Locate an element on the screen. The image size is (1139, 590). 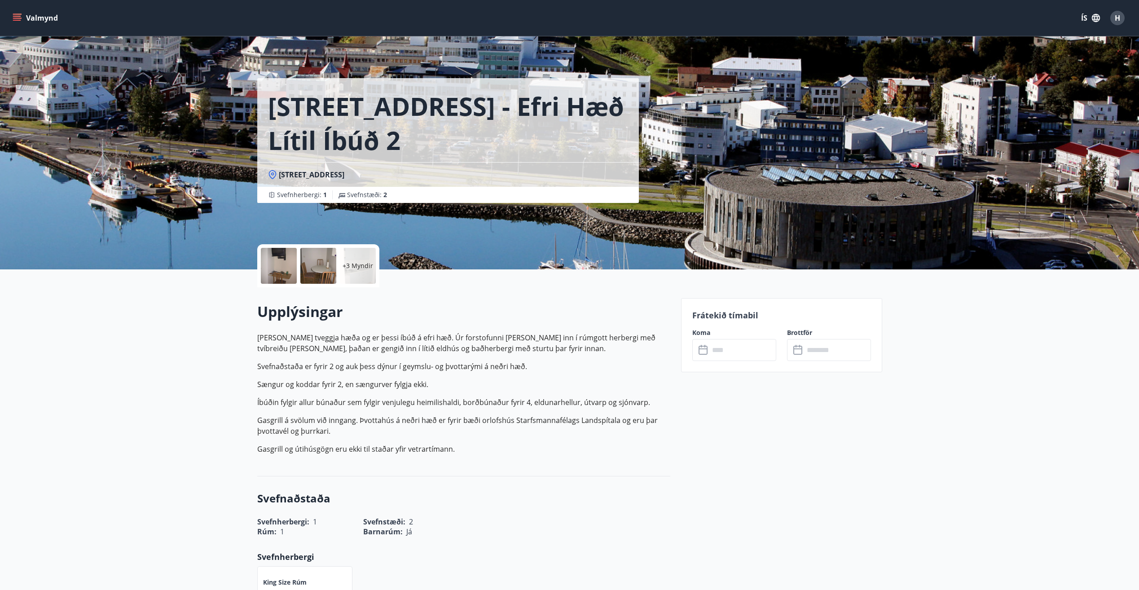
button: ÍS is located at coordinates (1091, 18).